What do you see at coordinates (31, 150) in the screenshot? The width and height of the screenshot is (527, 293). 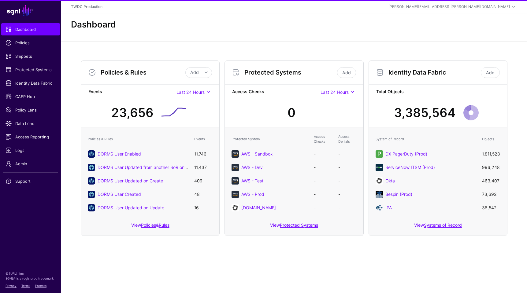 I see `span: Logs` at bounding box center [31, 150].